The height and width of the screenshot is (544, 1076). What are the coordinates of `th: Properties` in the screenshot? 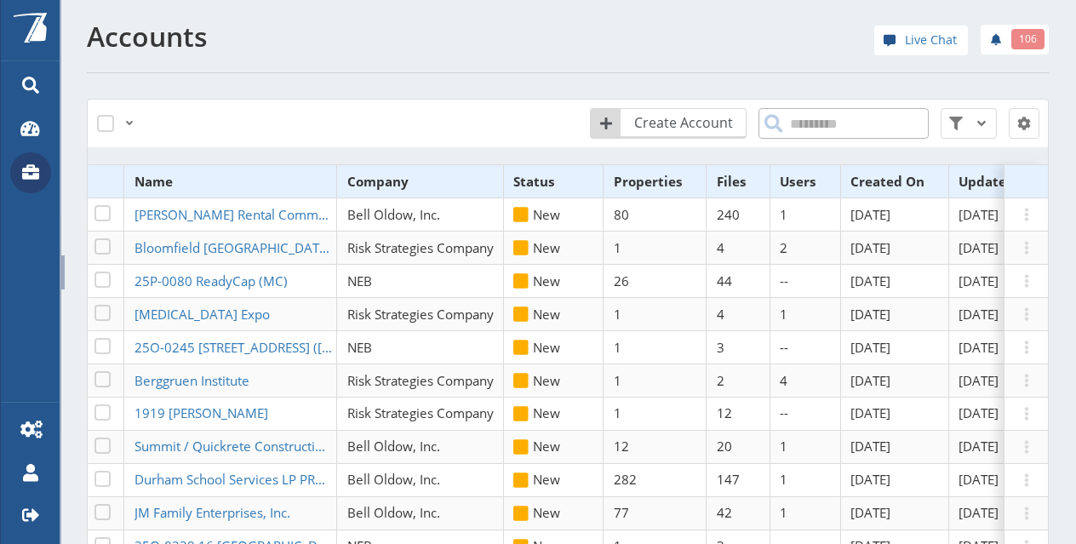 It's located at (655, 181).